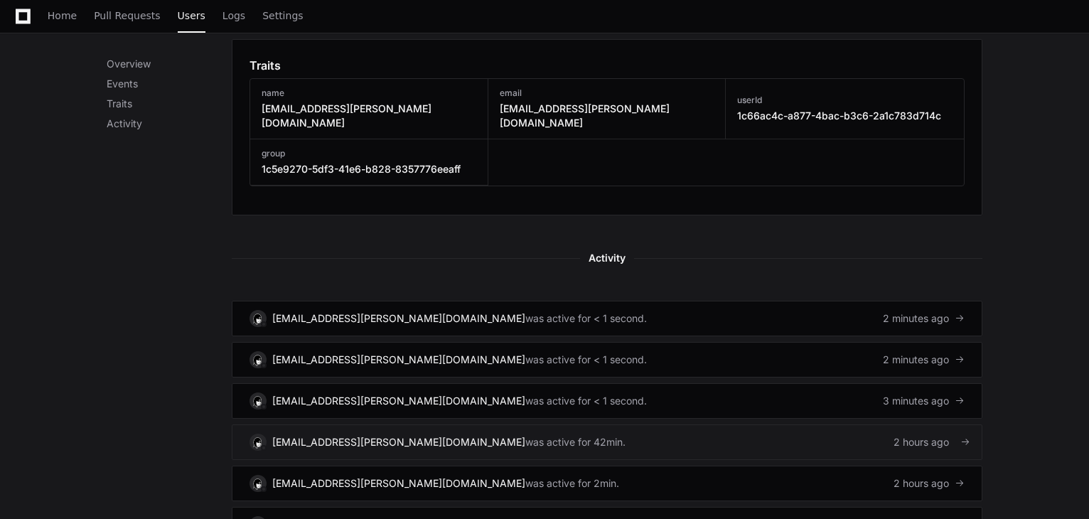 The height and width of the screenshot is (519, 1089). I want to click on span: Activity, so click(607, 258).